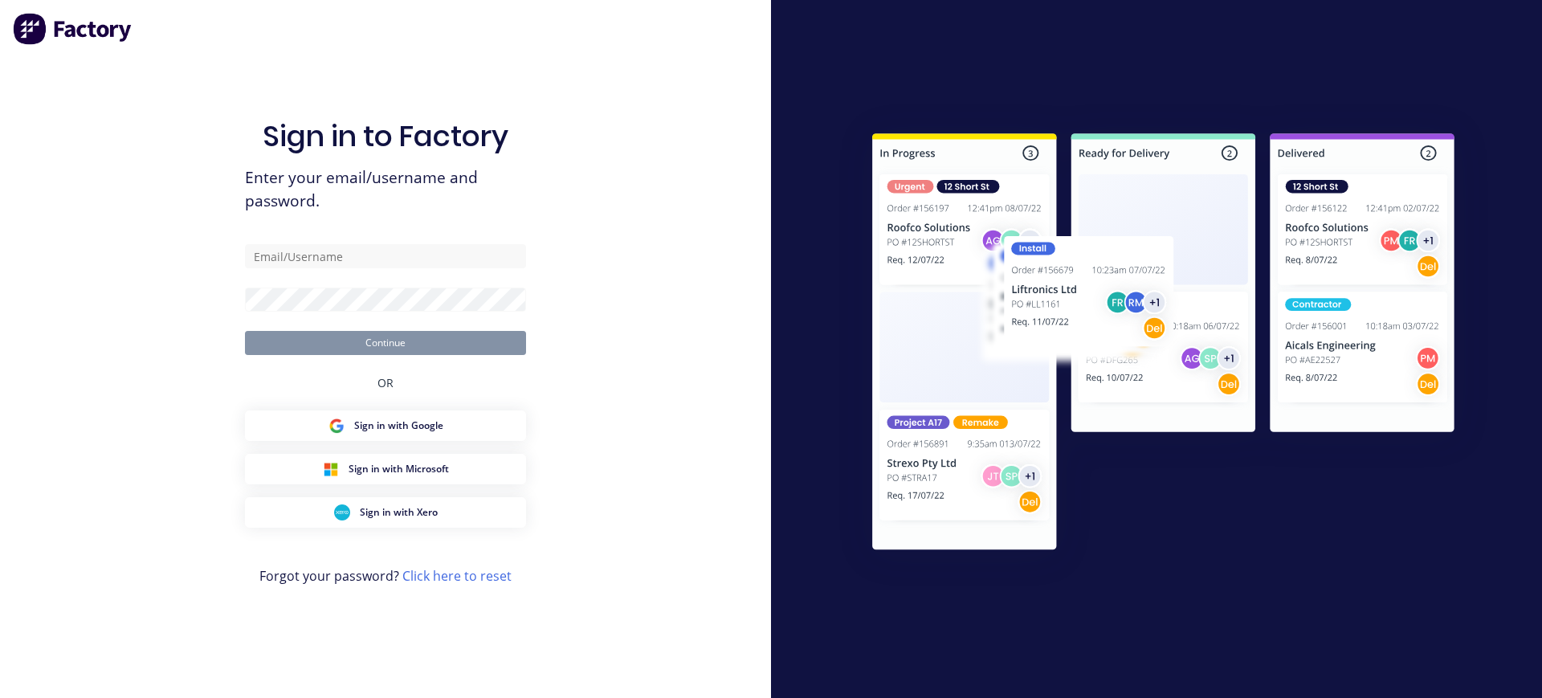  What do you see at coordinates (331, 469) in the screenshot?
I see `img: Microsoft Sign in` at bounding box center [331, 469].